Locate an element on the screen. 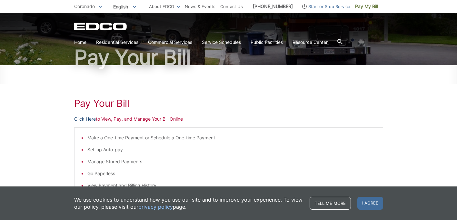 The image size is (457, 220). p: to View, Pay, and Manage Your Bill Online is located at coordinates (229, 119).